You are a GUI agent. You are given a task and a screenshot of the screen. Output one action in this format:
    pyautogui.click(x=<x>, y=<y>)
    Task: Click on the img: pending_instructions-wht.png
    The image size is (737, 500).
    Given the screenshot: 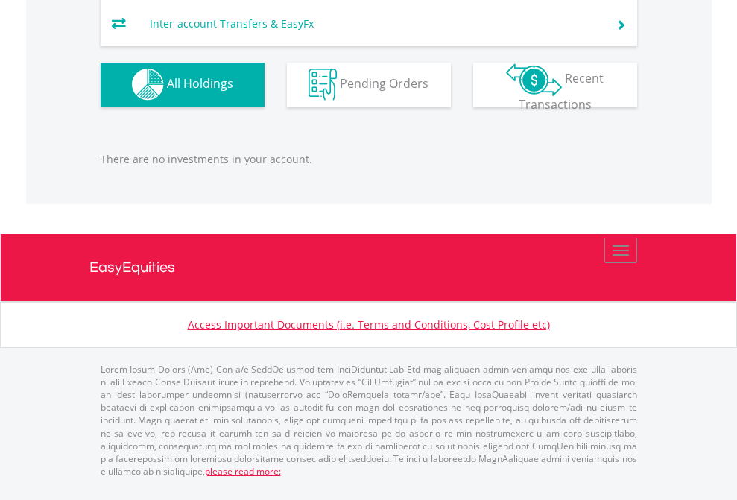 What is the action you would take?
    pyautogui.click(x=323, y=84)
    